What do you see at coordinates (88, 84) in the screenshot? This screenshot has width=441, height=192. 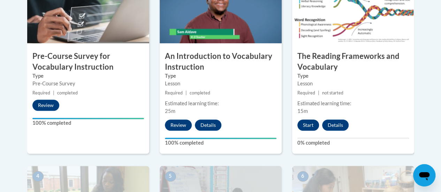 I see `div: Pre-Course Survey` at bounding box center [88, 84].